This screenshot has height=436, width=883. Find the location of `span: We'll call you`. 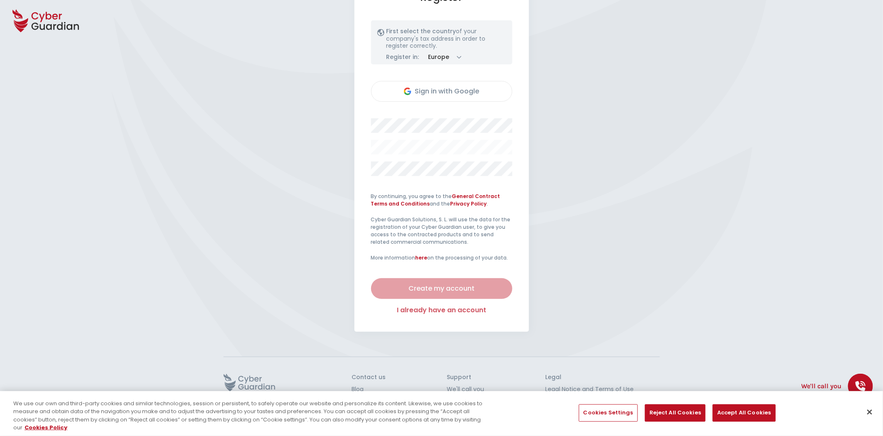

span: We'll call you is located at coordinates (822, 386).